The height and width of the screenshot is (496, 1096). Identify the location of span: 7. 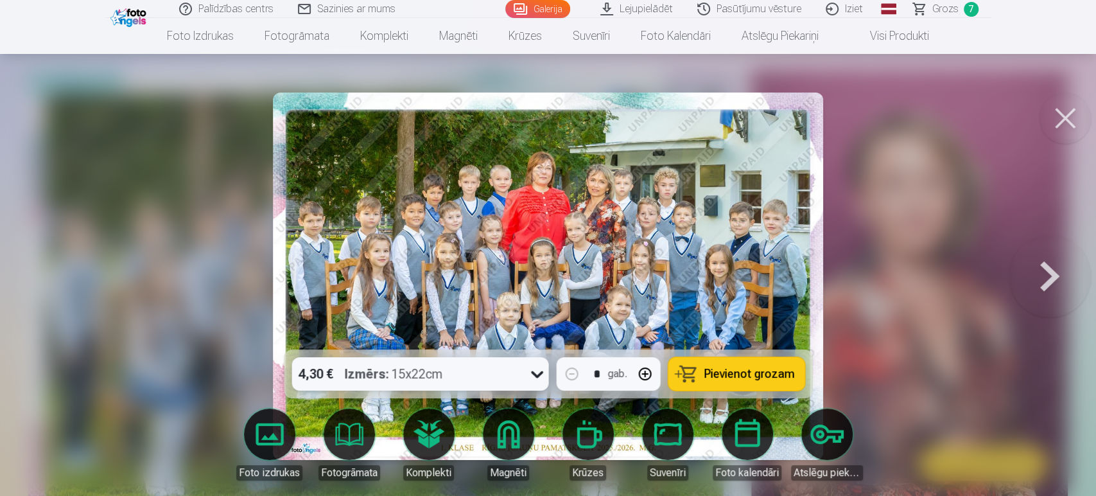
(971, 9).